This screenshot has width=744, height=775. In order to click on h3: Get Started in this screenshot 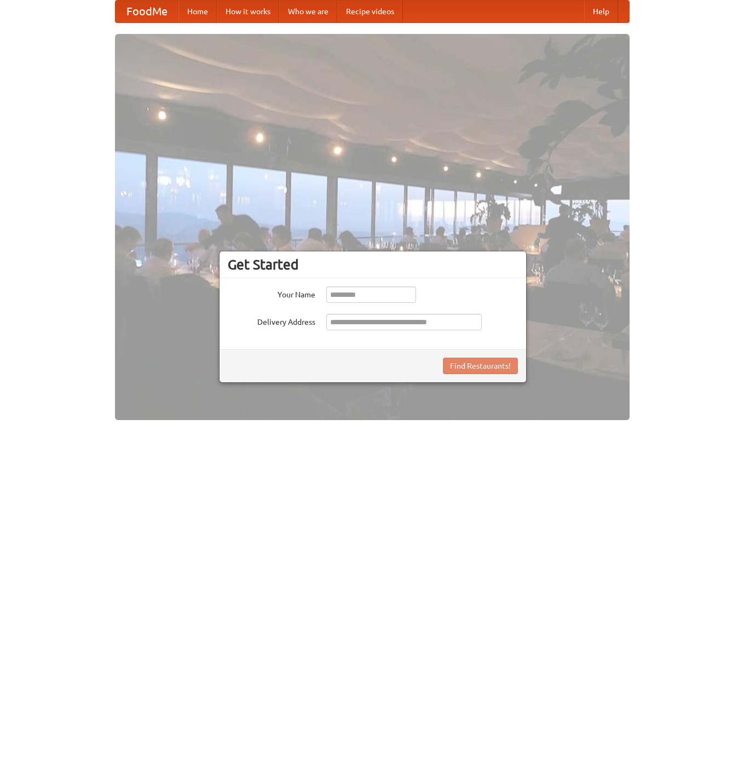, I will do `click(373, 265)`.